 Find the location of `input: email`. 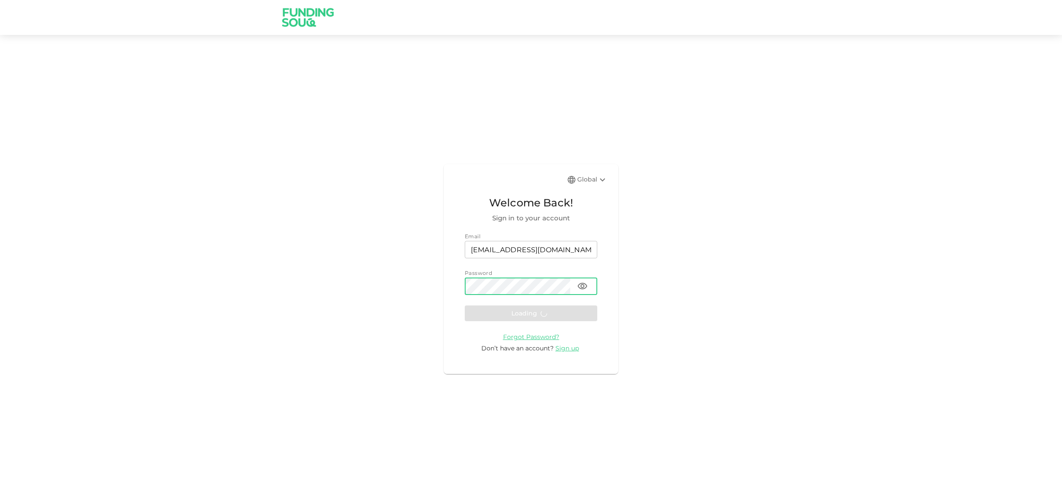

input: email is located at coordinates (531, 249).